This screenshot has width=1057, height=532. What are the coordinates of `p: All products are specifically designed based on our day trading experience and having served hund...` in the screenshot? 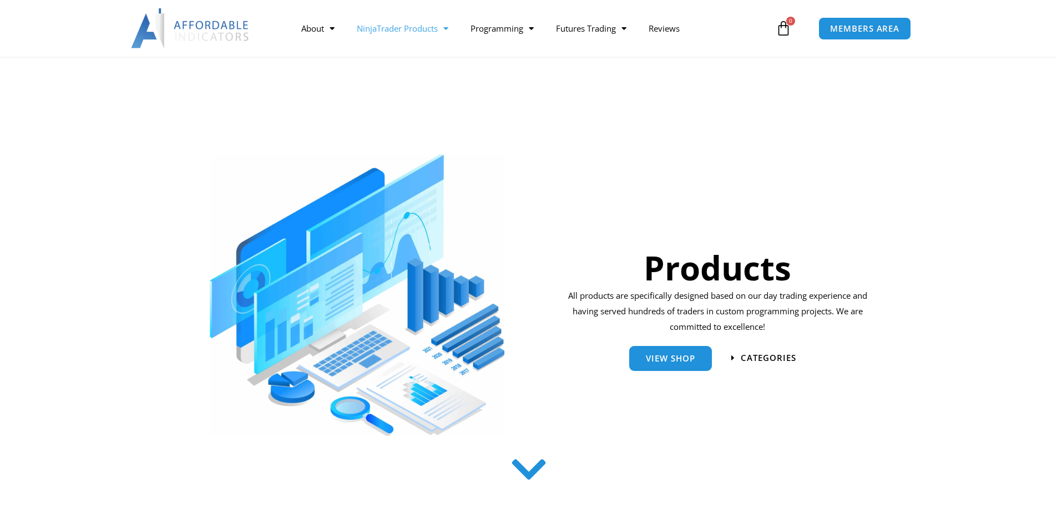 It's located at (718, 311).